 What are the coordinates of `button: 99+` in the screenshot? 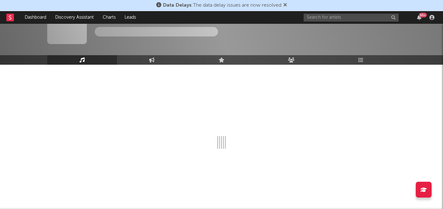 It's located at (419, 17).